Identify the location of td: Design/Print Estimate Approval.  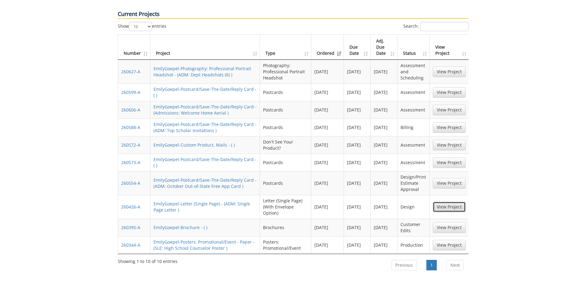
(414, 183).